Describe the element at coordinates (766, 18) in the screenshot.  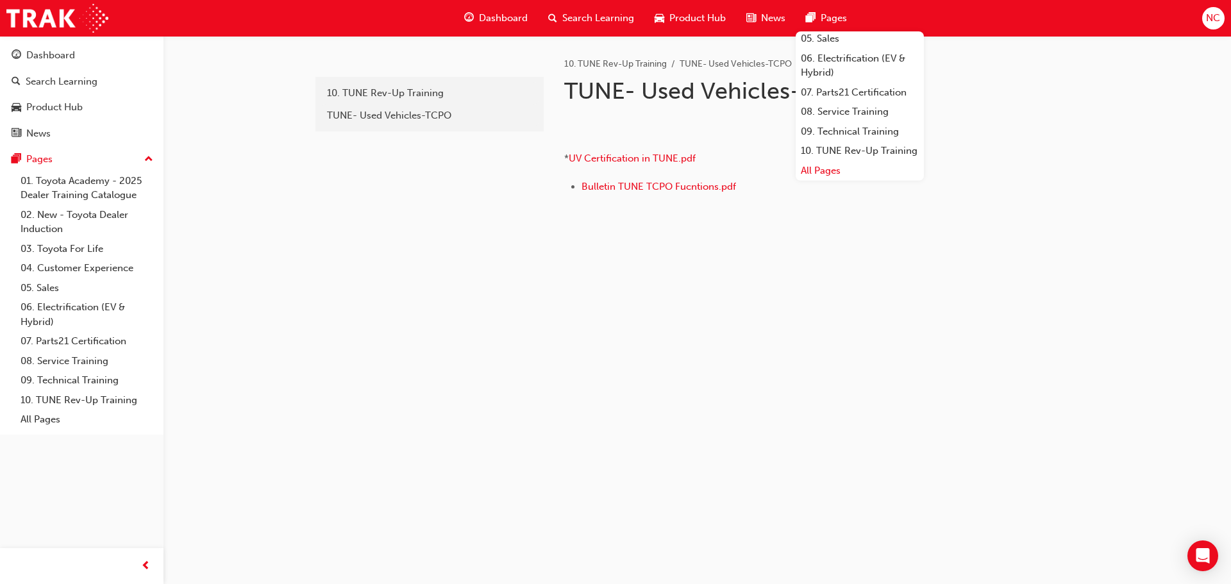
I see `a: news-iconNews` at that location.